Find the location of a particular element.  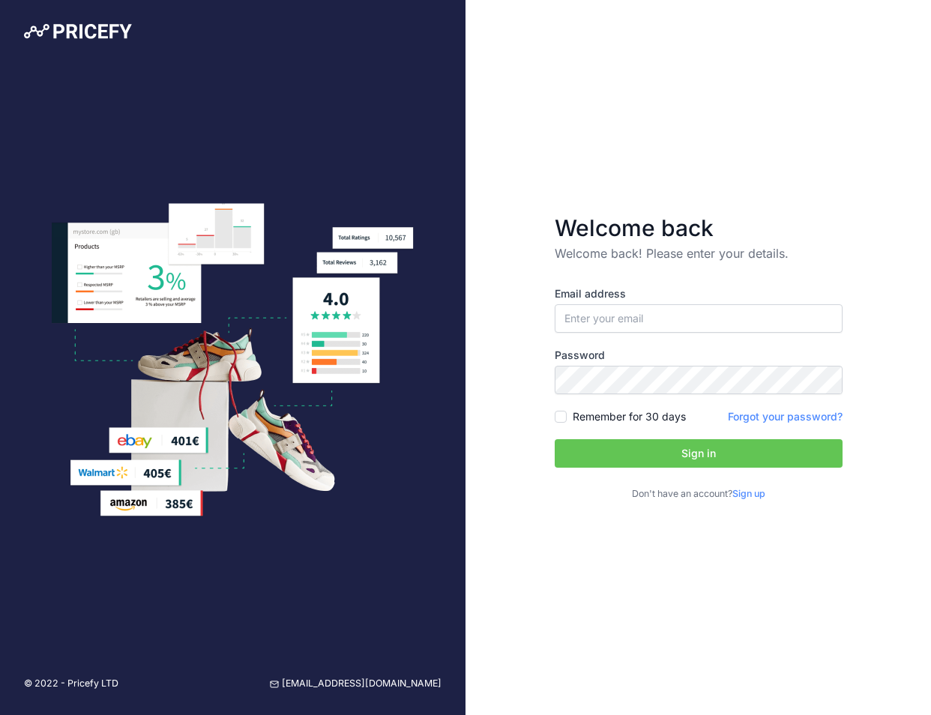

h3: Welcome back is located at coordinates (699, 228).